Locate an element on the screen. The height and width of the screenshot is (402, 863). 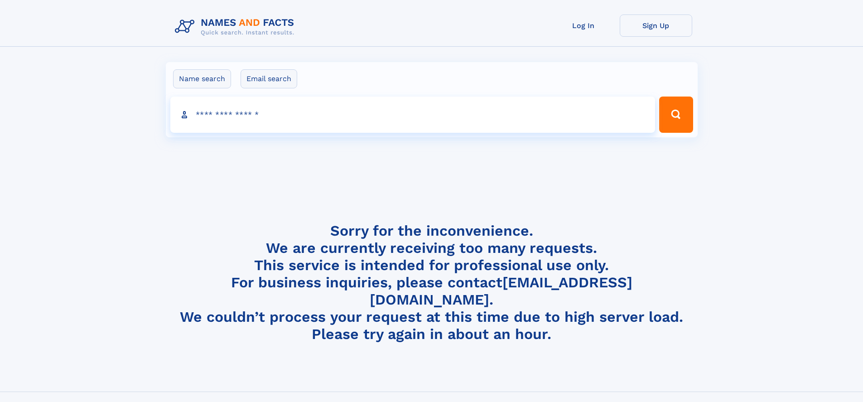
img: Logo Names and Facts is located at coordinates (236, 27).